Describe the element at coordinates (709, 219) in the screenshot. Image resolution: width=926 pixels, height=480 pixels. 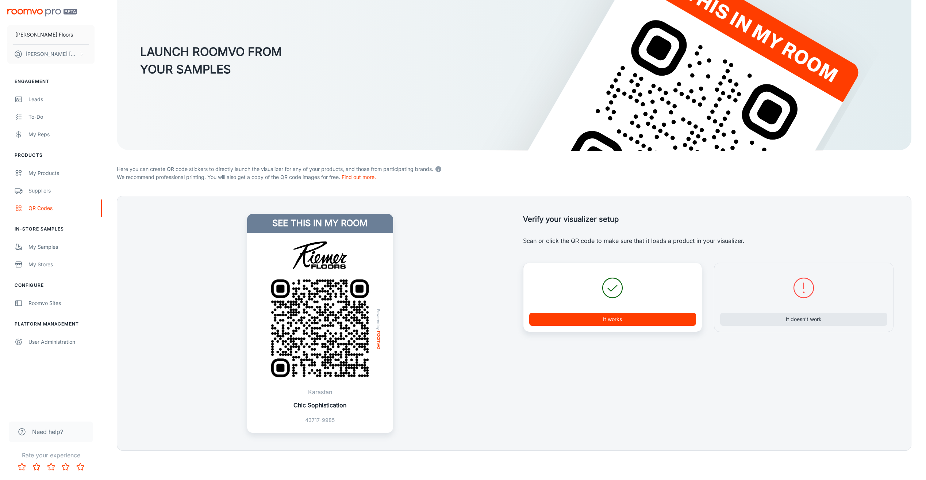
I see `h5: Verify your visualizer setup` at that location.